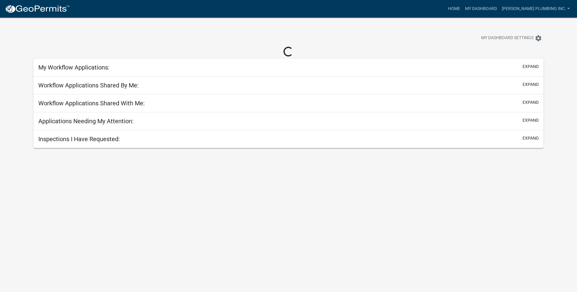 The height and width of the screenshot is (292, 577). Describe the element at coordinates (454, 9) in the screenshot. I see `a: Home` at that location.